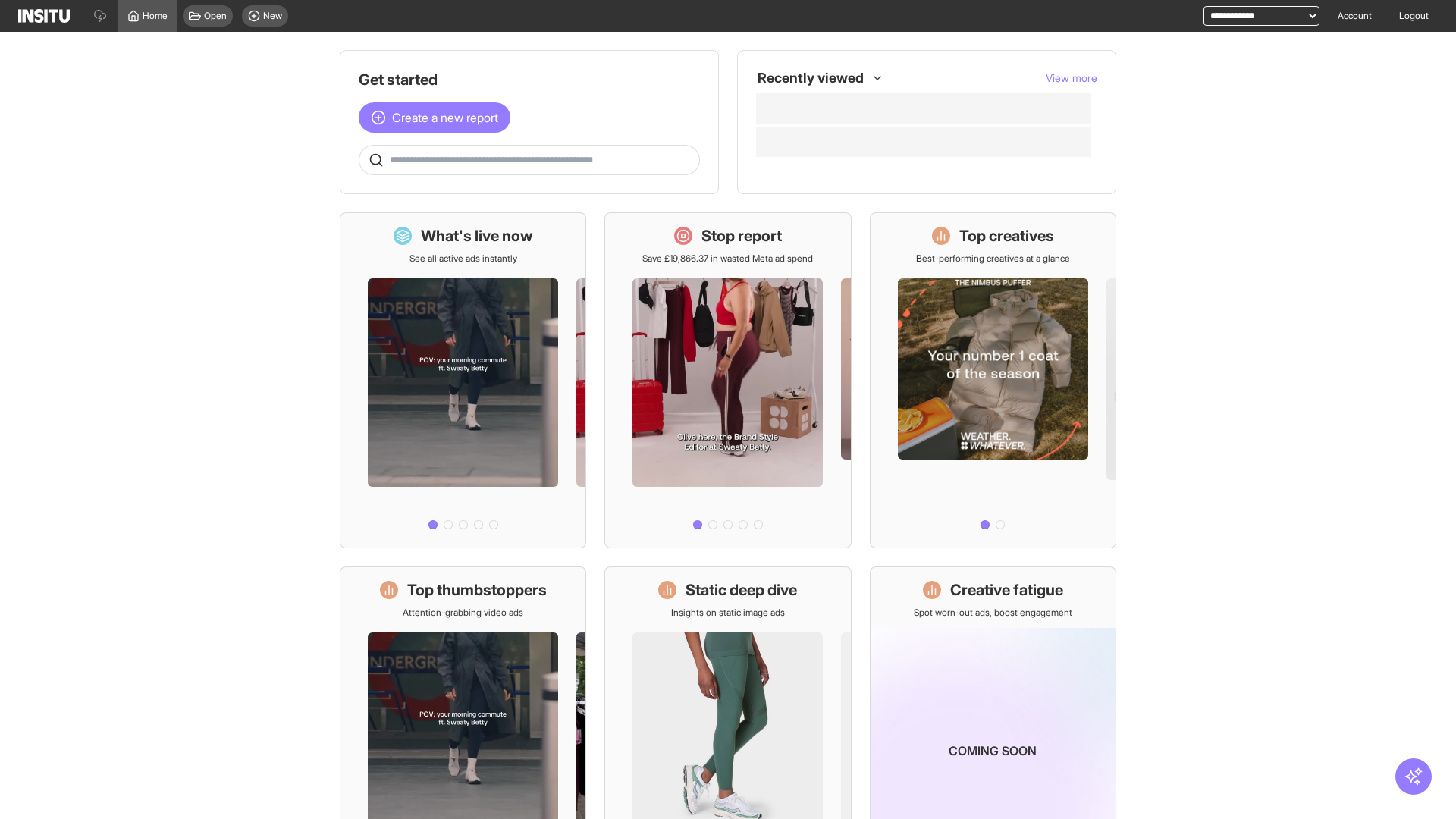  I want to click on a: What's live nowSee all active ads instantly, so click(462, 380).